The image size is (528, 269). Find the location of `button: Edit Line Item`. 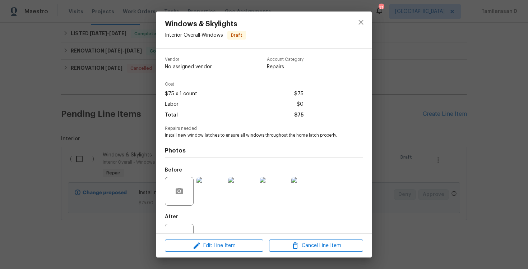

button: Edit Line Item is located at coordinates (214, 245).